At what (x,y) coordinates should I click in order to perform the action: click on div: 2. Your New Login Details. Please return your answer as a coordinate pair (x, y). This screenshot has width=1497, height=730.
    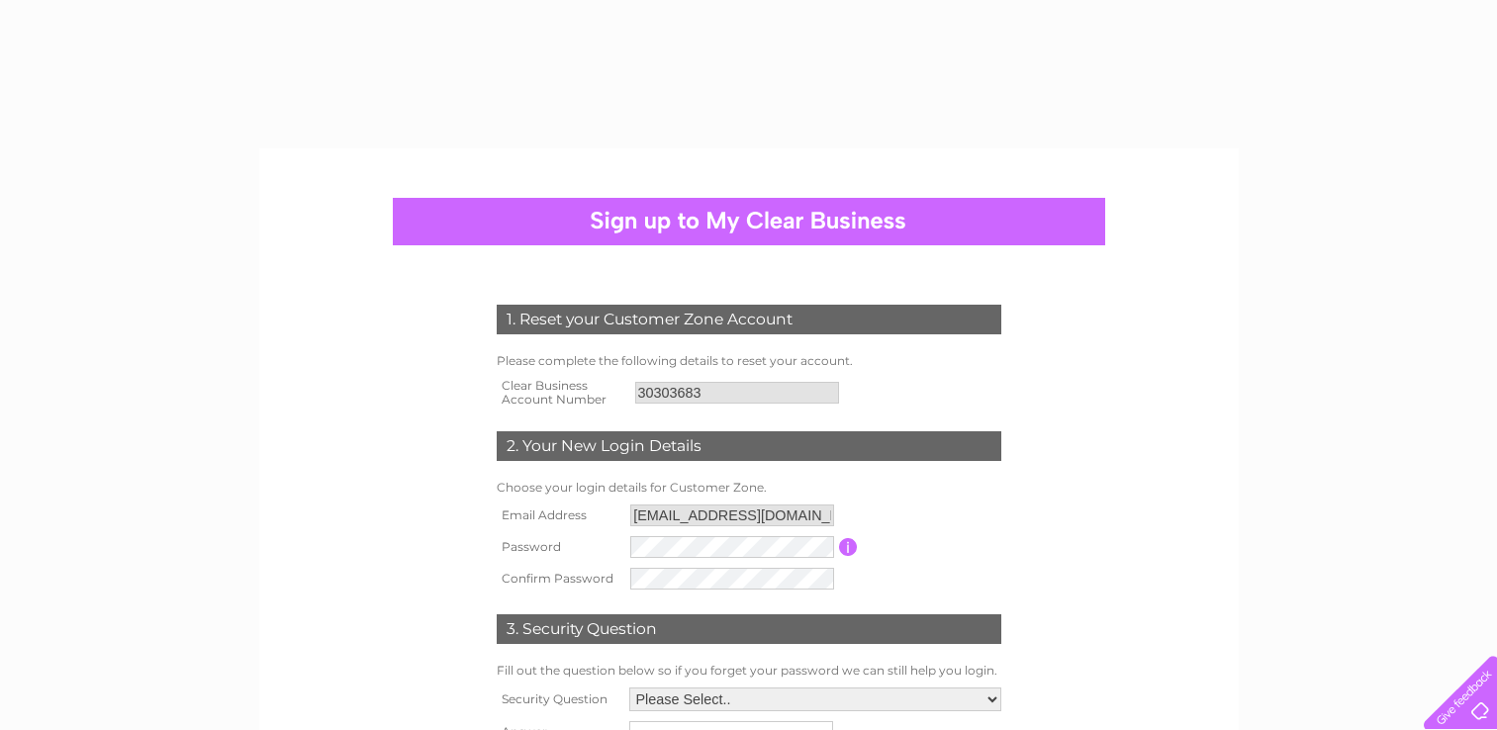
    Looking at the image, I should click on (749, 446).